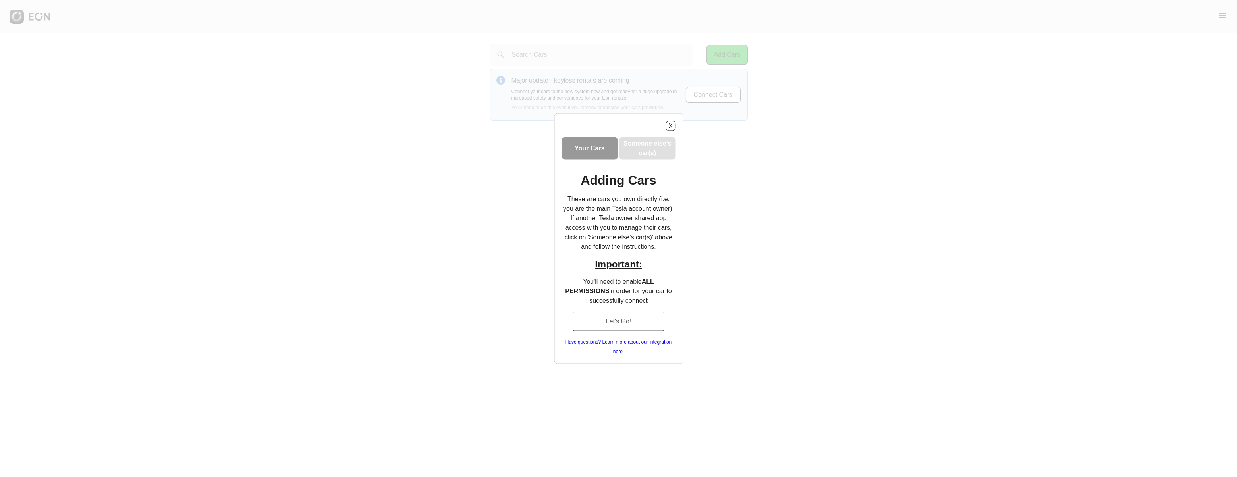 Image resolution: width=1237 pixels, height=477 pixels. I want to click on button: X, so click(671, 126).